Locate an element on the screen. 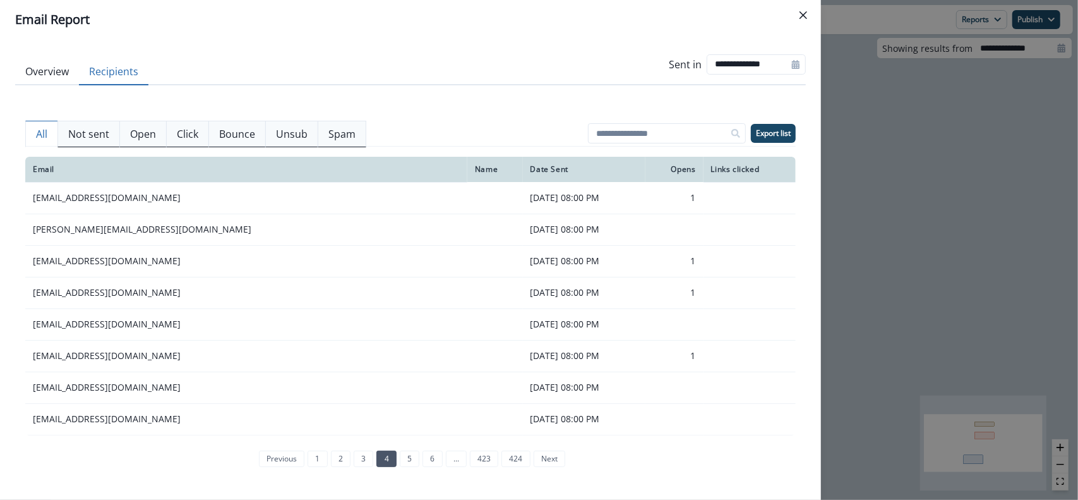  a: Next page is located at coordinates (550, 459).